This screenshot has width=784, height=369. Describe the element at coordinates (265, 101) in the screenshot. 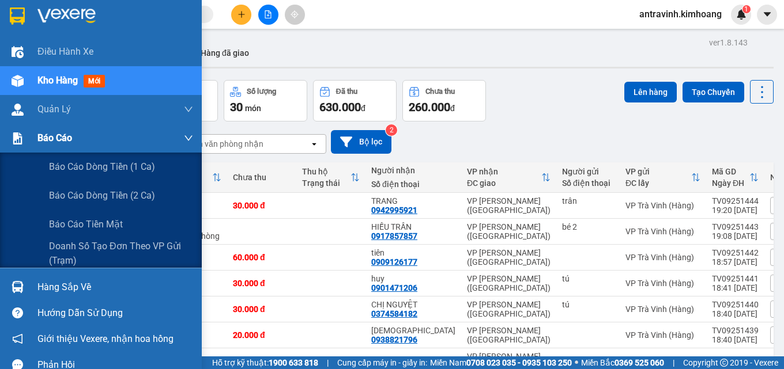

I see `button: Số lượng30món` at that location.